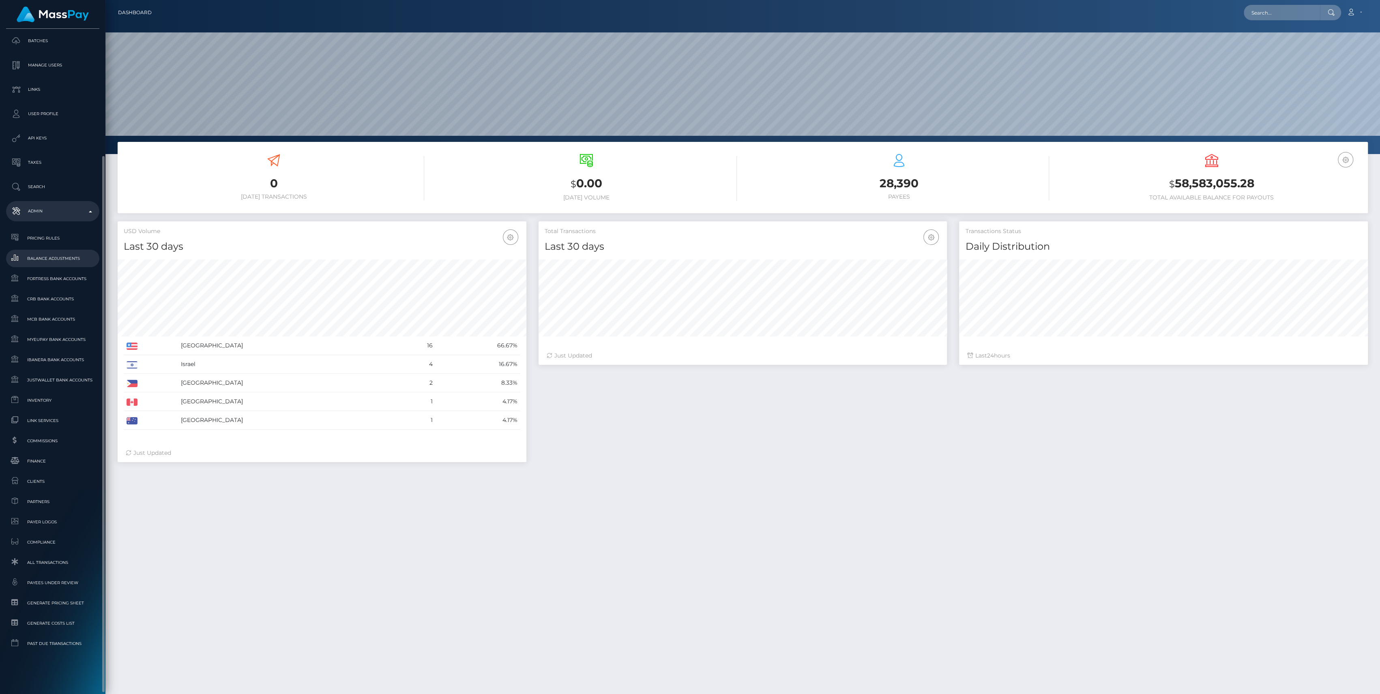 Image resolution: width=1380 pixels, height=694 pixels. What do you see at coordinates (53, 420) in the screenshot?
I see `span: Link Services` at bounding box center [53, 420].